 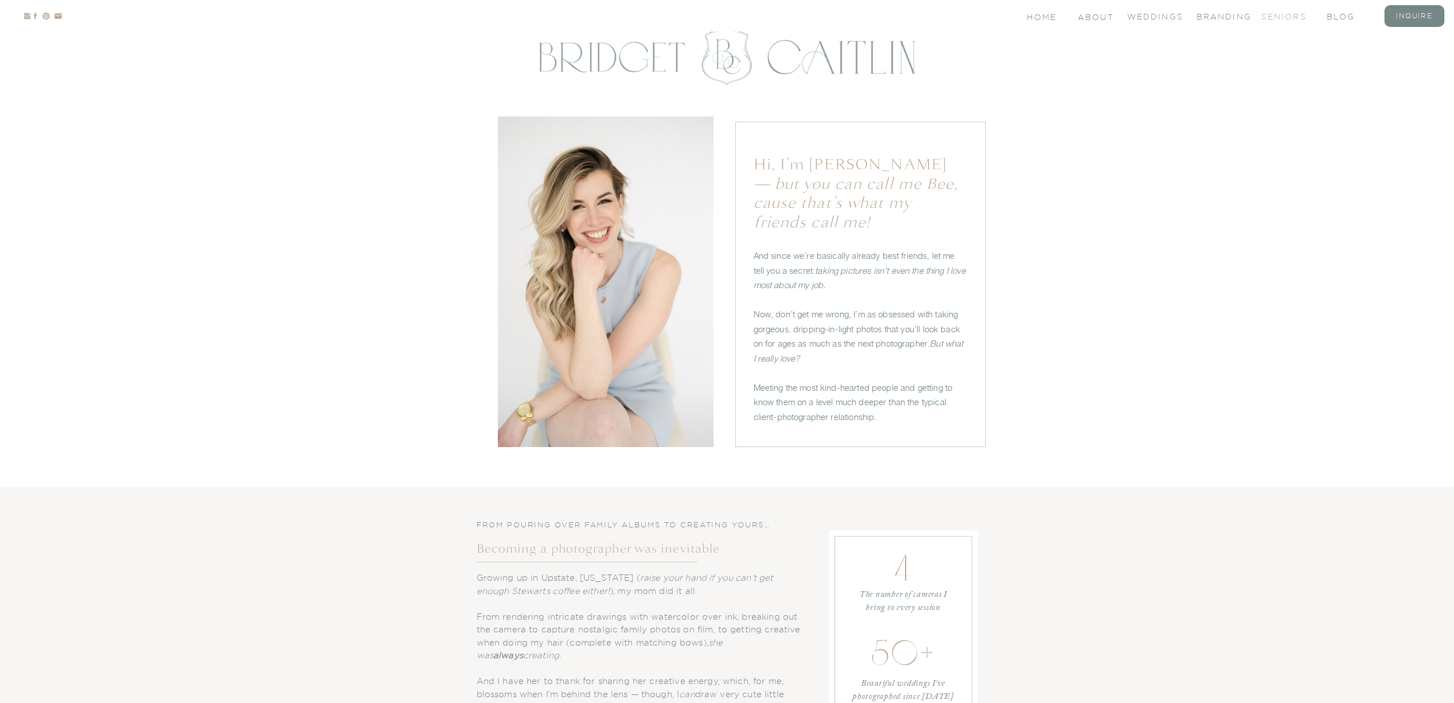 What do you see at coordinates (1150, 15) in the screenshot?
I see `nav: Weddings` at bounding box center [1150, 15].